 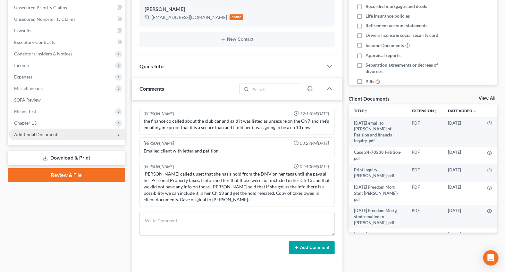 What do you see at coordinates (66, 158) in the screenshot?
I see `a: Download & Print` at bounding box center [66, 158].